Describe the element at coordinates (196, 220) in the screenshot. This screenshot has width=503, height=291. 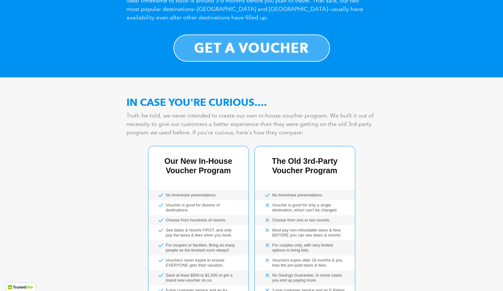
I see `div: Choose from hundreds of resorts.` at that location.